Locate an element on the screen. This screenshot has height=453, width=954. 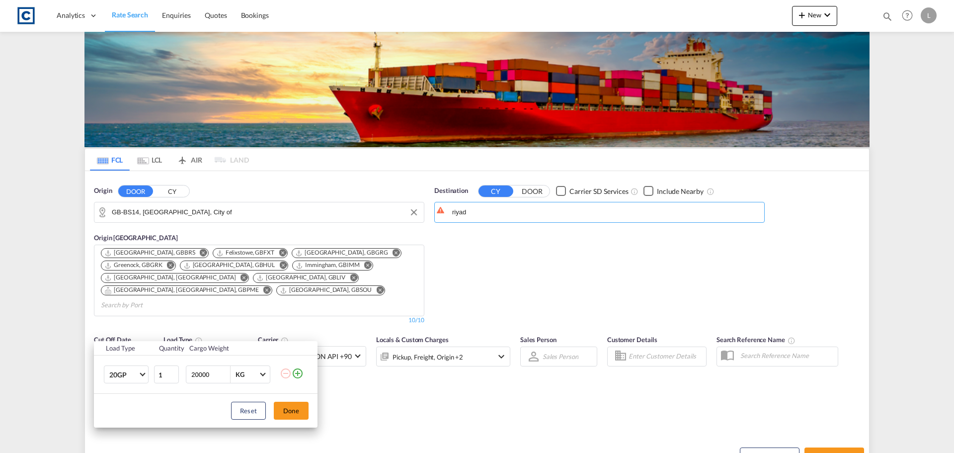
input: Enter Weight is located at coordinates (210, 374).